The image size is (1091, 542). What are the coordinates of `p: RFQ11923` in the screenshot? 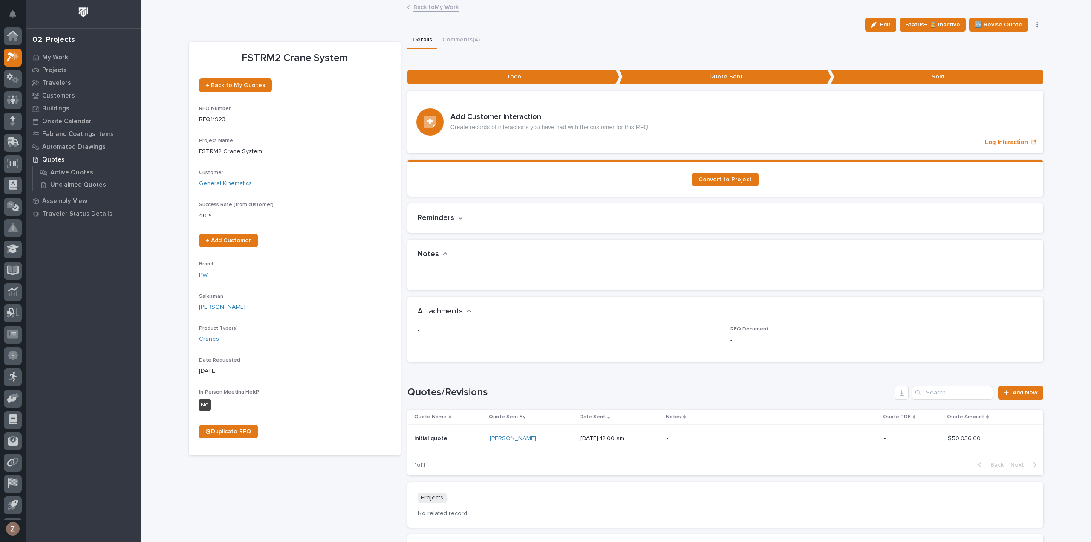 It's located at (295, 119).